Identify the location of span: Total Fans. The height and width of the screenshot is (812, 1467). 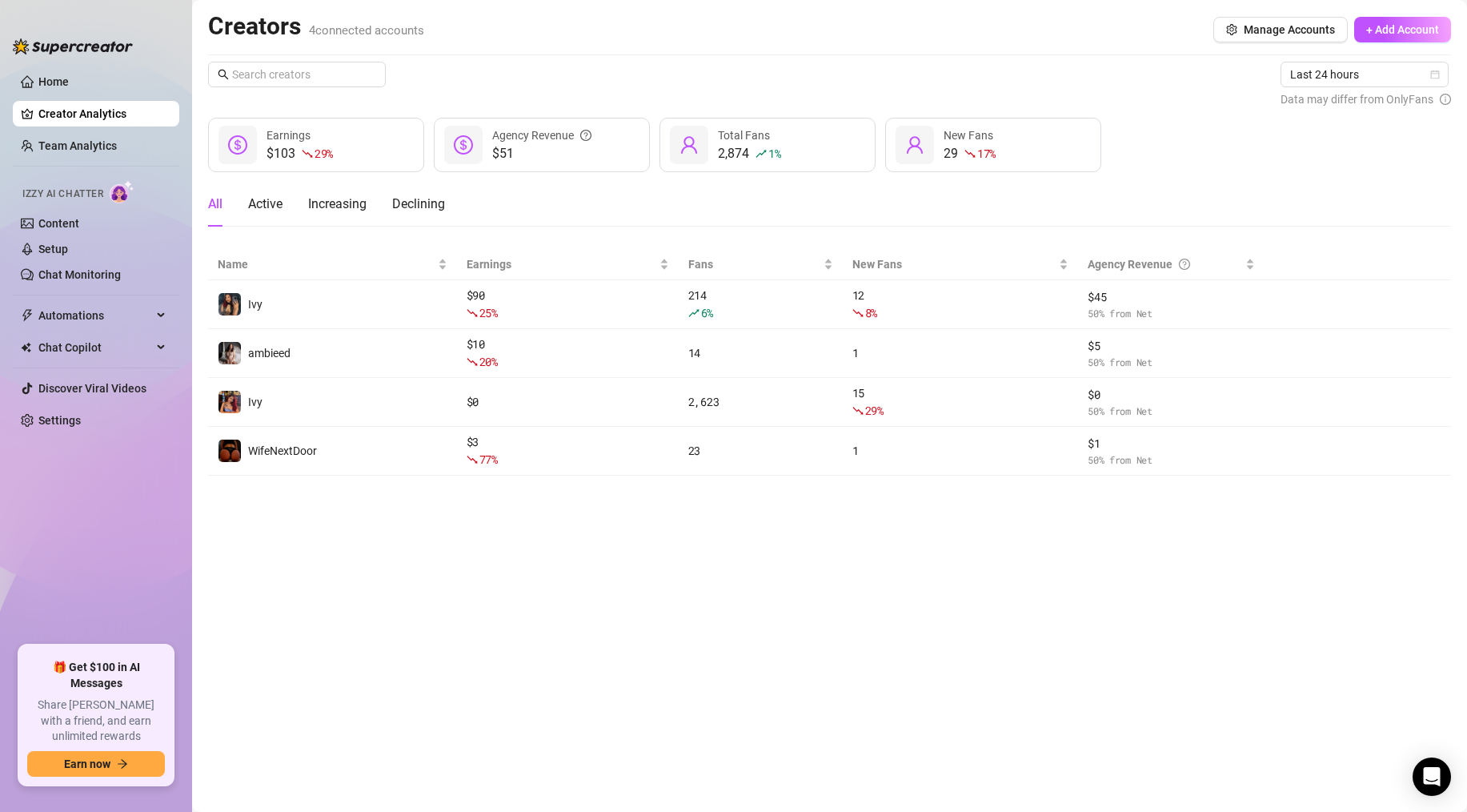
(743, 135).